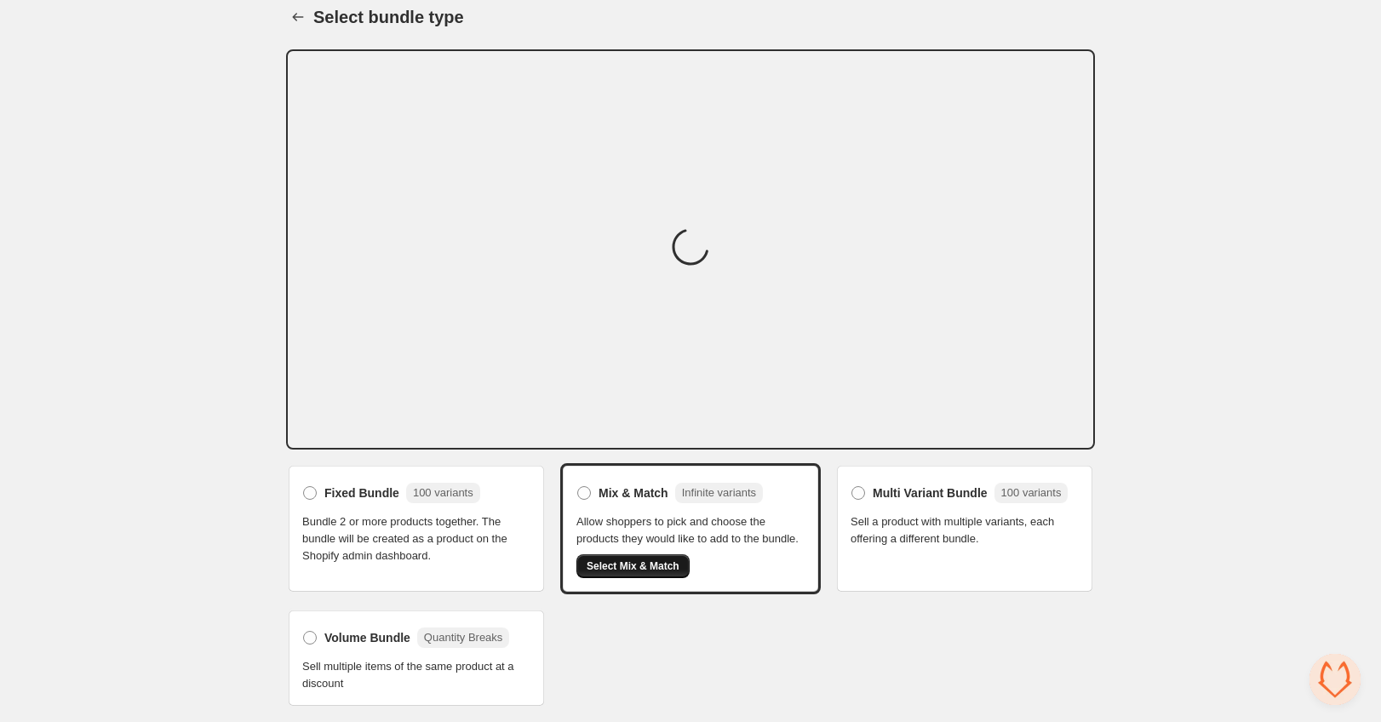 The width and height of the screenshot is (1381, 722). I want to click on span: Multi Variant Bundle, so click(930, 493).